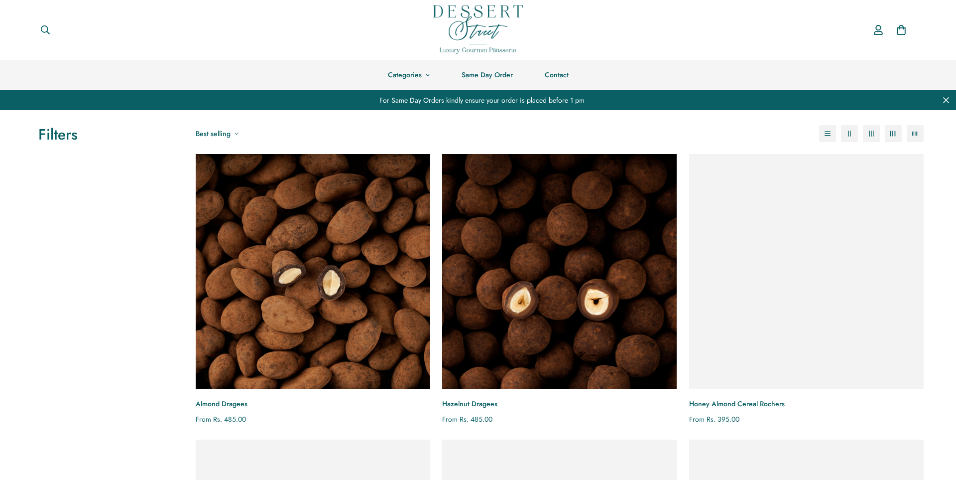  I want to click on a: Categories, so click(409, 75).